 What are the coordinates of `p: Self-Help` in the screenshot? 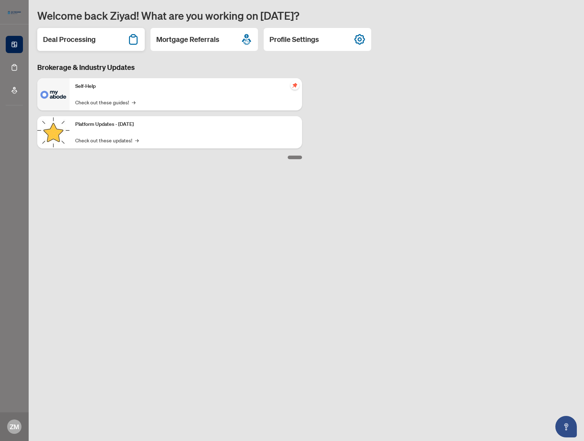 It's located at (186, 86).